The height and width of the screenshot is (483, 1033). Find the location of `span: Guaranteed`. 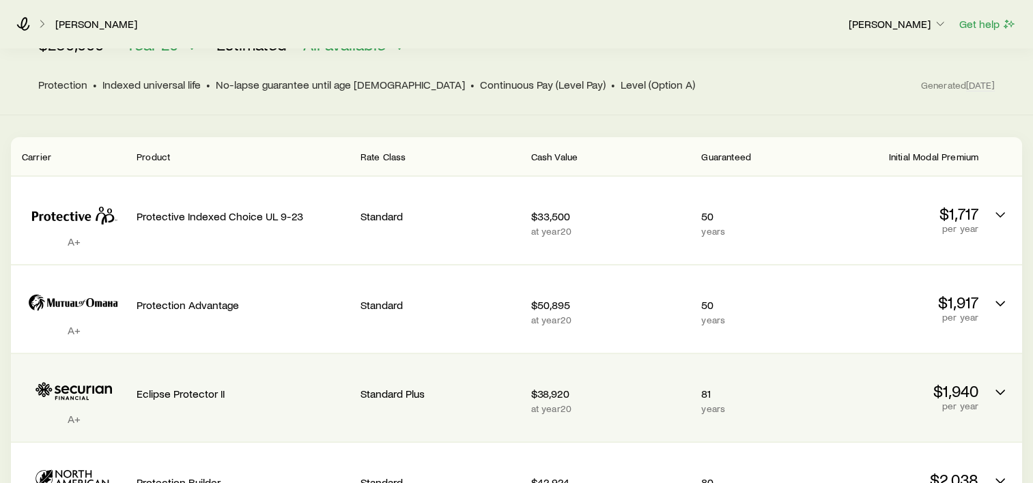

span: Guaranteed is located at coordinates (726, 156).